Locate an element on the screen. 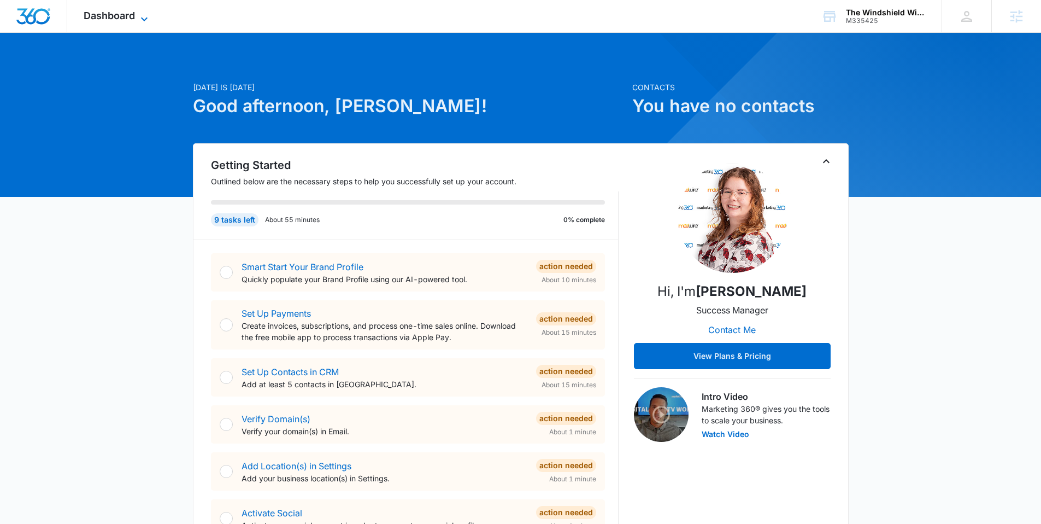 The image size is (1041, 524). h2: Getting Started is located at coordinates (415, 165).